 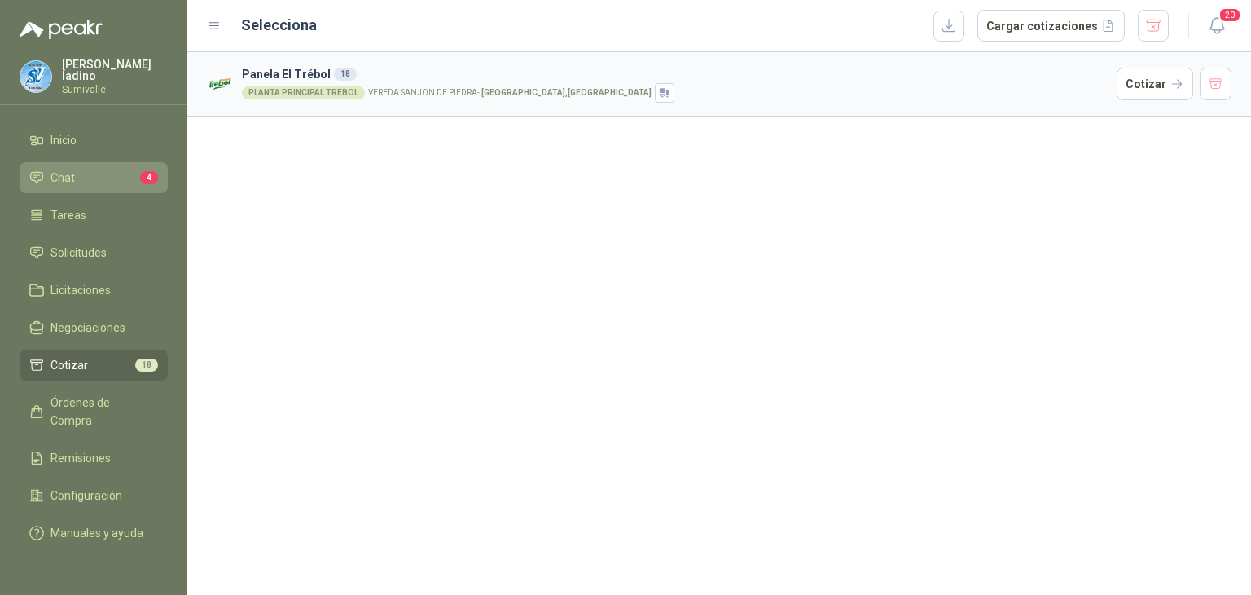 What do you see at coordinates (510, 93) in the screenshot?
I see `p: VEREDA SANJON DE PIEDRA -` at bounding box center [510, 93].